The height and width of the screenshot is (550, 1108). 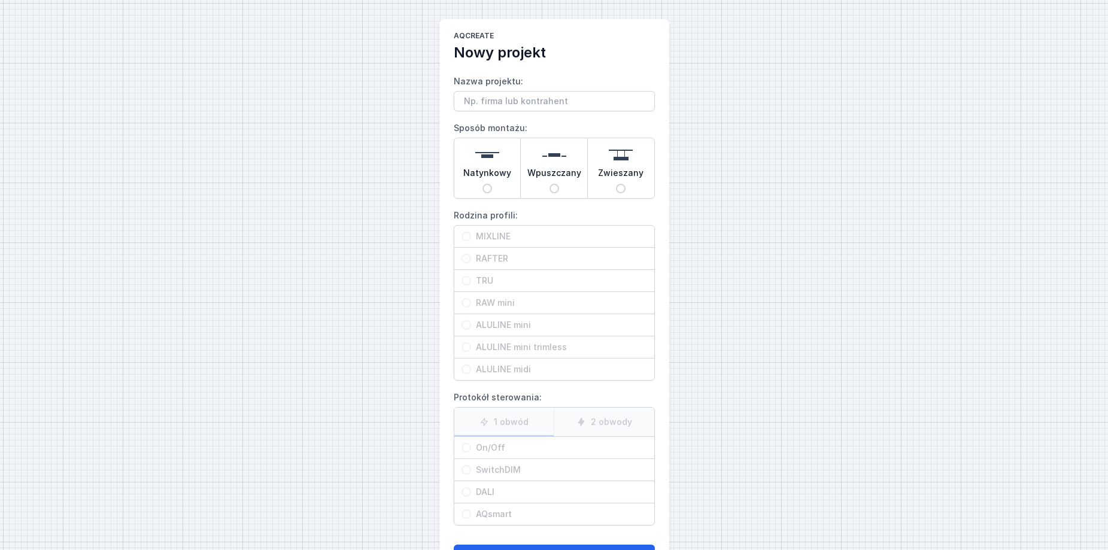 What do you see at coordinates (554, 175) in the screenshot?
I see `span: Wpuszczany` at bounding box center [554, 175].